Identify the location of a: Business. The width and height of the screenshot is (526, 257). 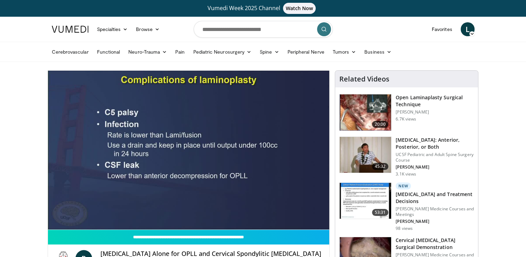
(378, 52).